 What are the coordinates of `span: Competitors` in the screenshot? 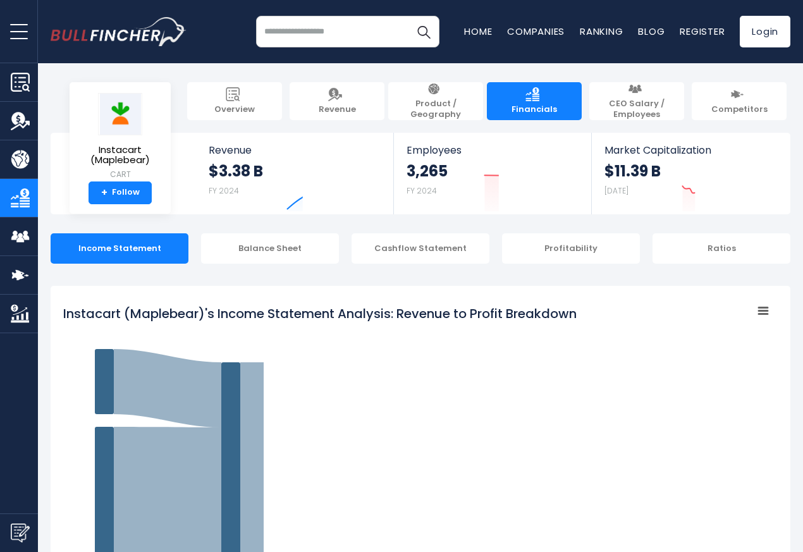 It's located at (740, 109).